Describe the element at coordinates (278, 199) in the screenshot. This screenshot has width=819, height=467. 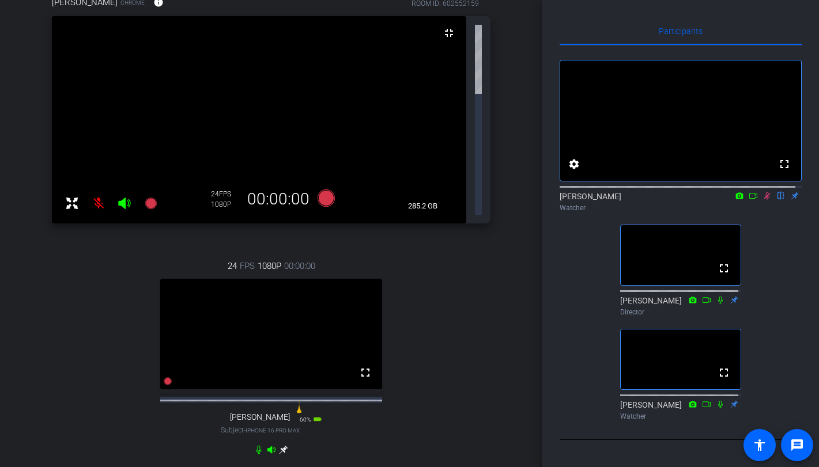
I see `div: 00:00:00` at that location.